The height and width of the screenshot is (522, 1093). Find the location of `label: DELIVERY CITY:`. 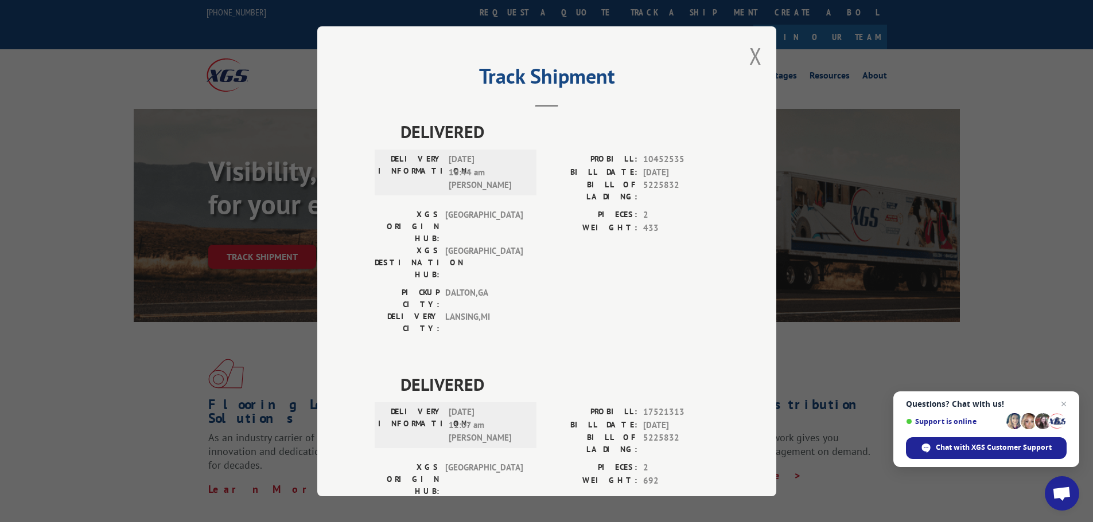

label: DELIVERY CITY: is located at coordinates (407, 323).